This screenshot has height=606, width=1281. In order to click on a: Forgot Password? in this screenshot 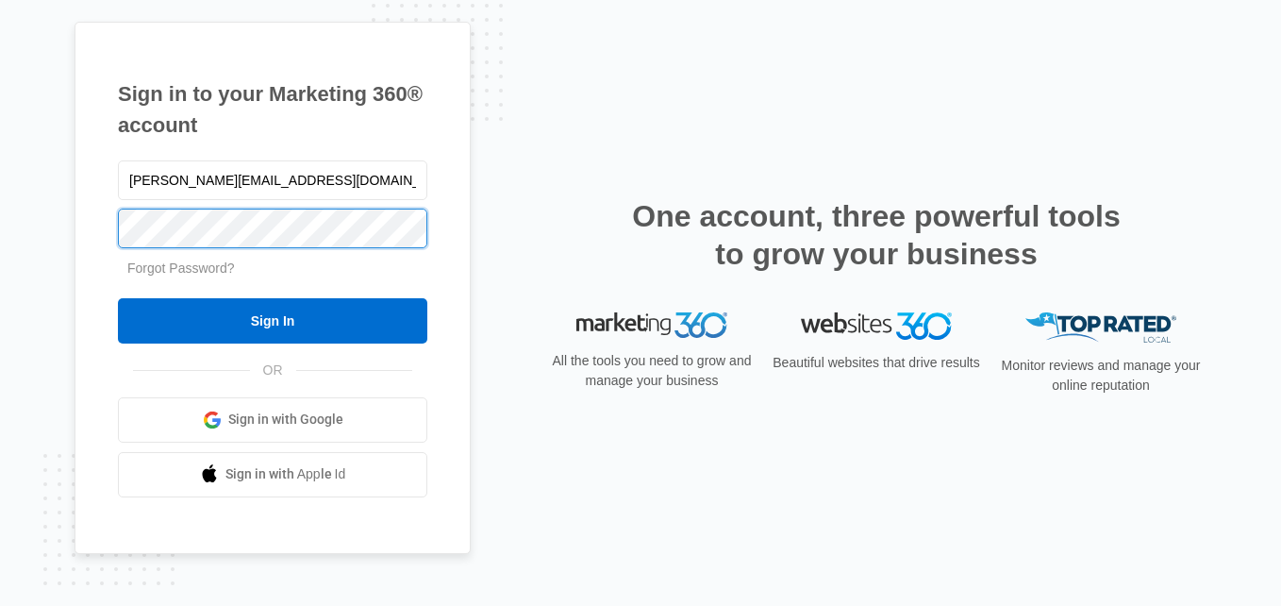, I will do `click(181, 268)`.